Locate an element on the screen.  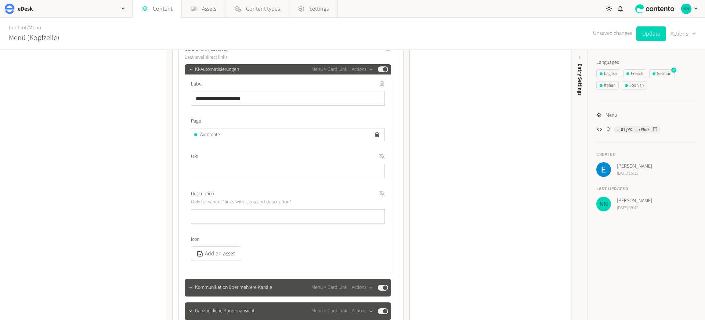
span: Automate is located at coordinates (210, 135).